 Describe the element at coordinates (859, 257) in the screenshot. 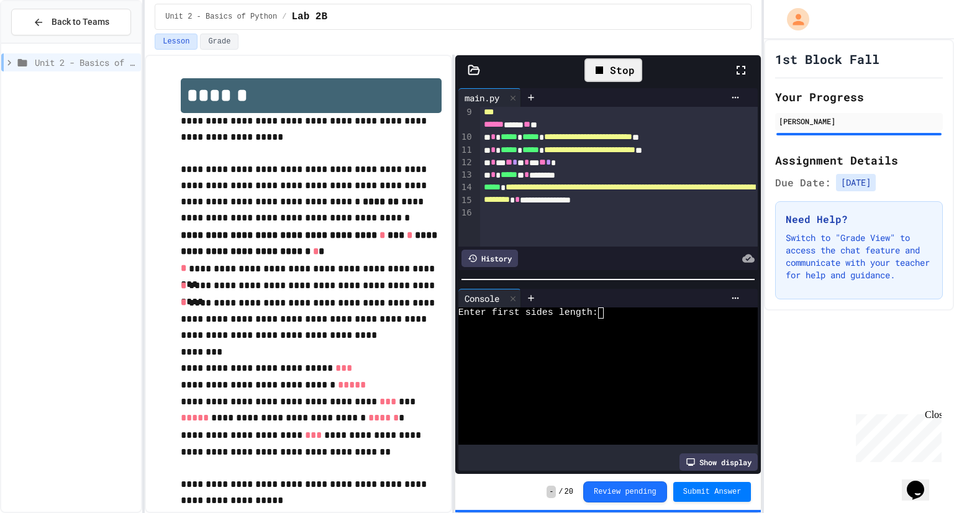

I see `p: Switch to "Grade View" to access the chat feature and communicate with your teacher for help and ...` at that location.